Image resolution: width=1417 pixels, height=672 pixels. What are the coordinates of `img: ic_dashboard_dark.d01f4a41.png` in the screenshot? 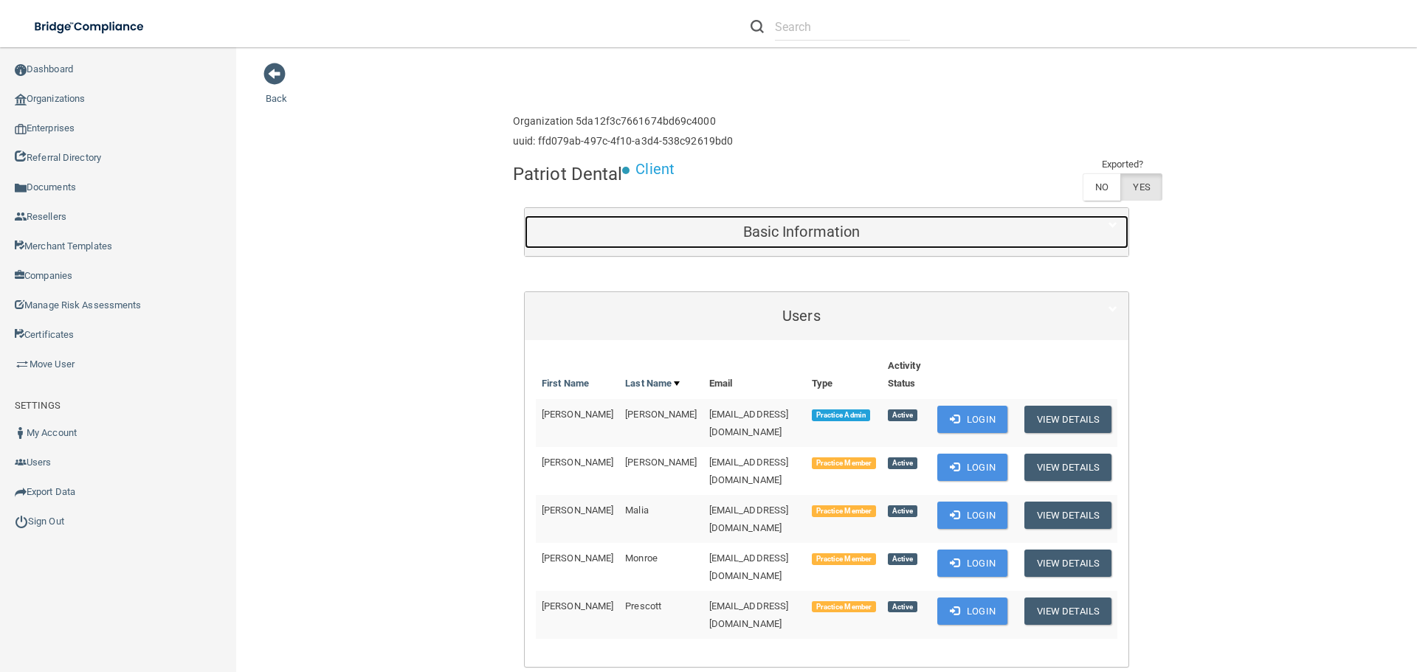 It's located at (21, 70).